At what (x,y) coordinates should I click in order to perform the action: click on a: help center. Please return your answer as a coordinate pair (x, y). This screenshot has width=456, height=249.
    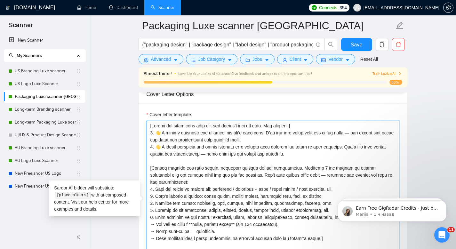
    Looking at the image, I should click on (99, 202).